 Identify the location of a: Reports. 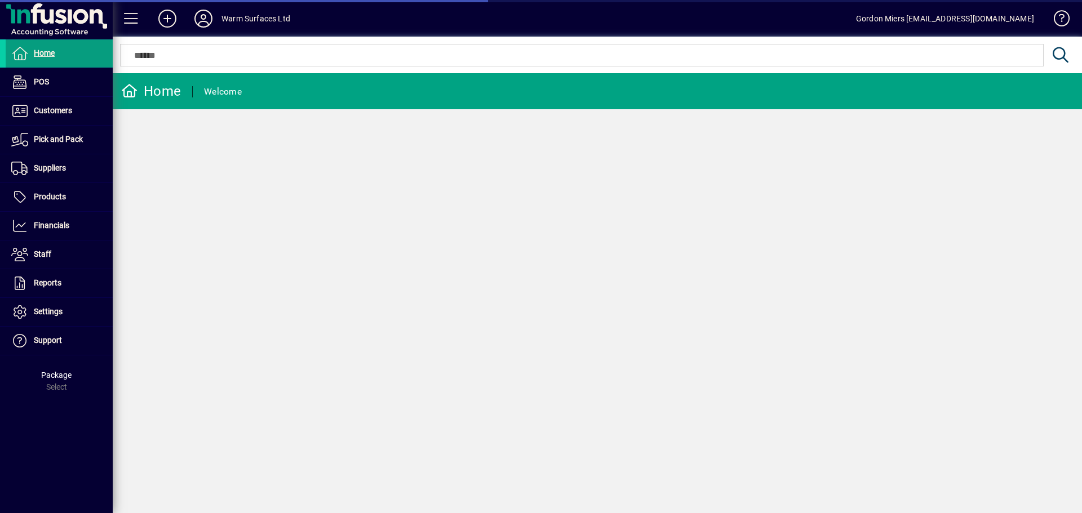
(59, 283).